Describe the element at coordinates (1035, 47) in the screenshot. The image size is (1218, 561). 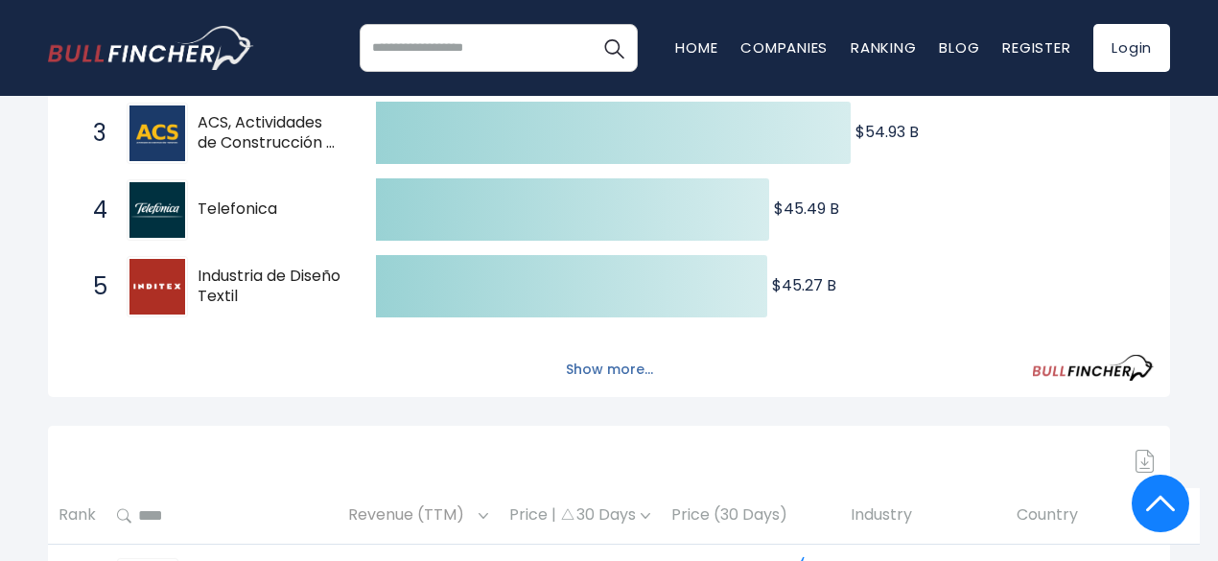
I see `a: Register` at that location.